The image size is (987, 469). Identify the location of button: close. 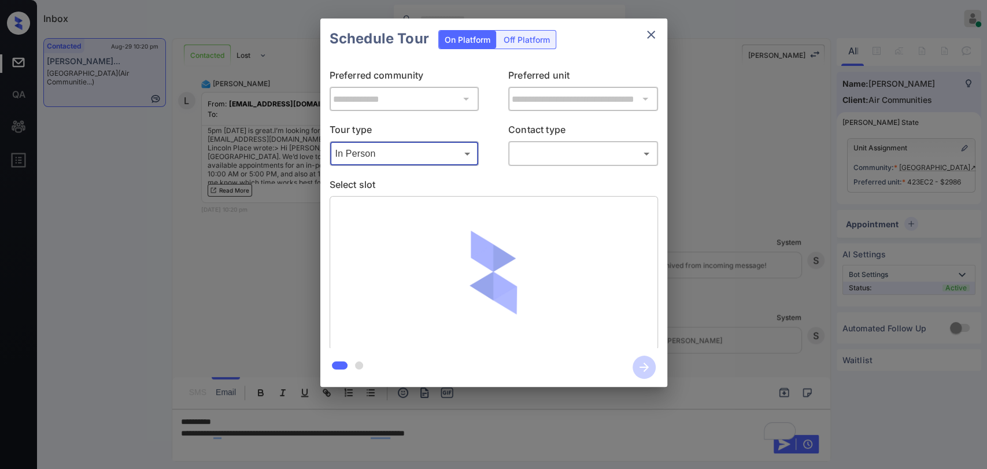
(651, 35).